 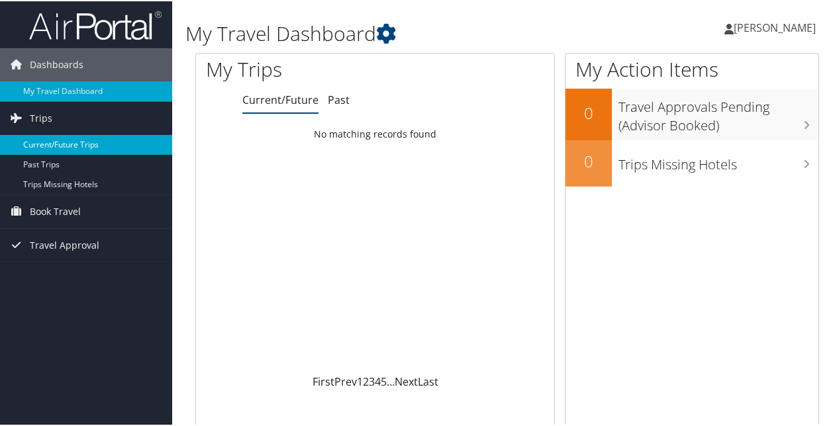 I want to click on h3: Travel Approvals Pending (Advisor Booked), so click(x=719, y=112).